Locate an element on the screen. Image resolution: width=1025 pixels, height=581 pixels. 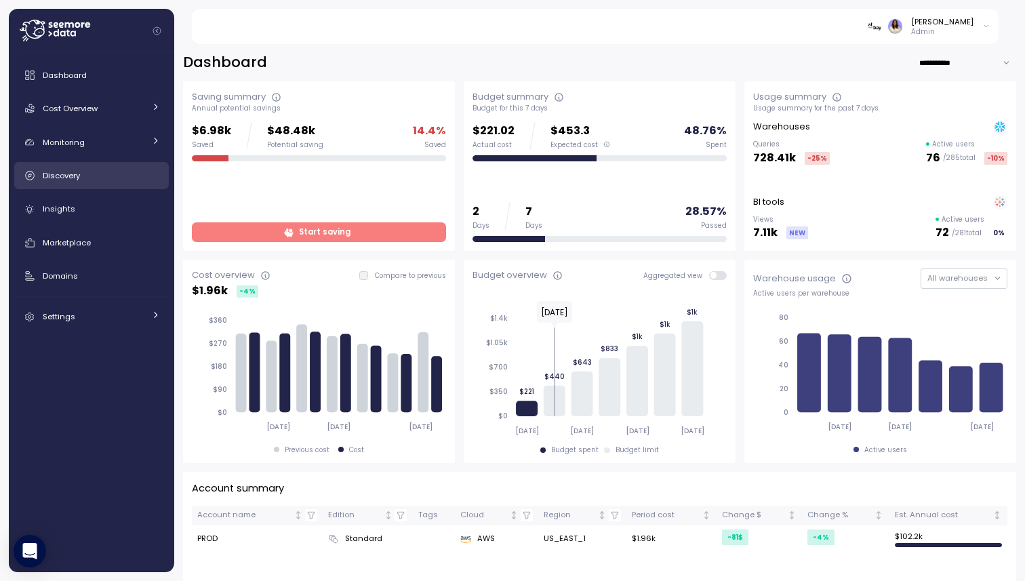
span: Standard is located at coordinates (363, 539).